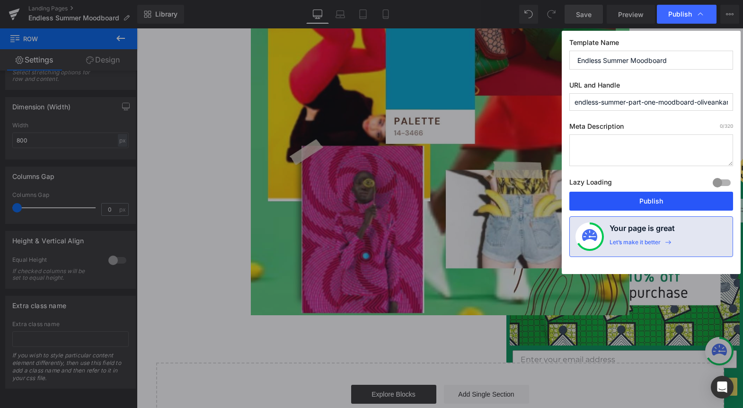 The height and width of the screenshot is (408, 743). What do you see at coordinates (589, 237) in the screenshot?
I see `img: onboarding-status.svg` at bounding box center [589, 237].